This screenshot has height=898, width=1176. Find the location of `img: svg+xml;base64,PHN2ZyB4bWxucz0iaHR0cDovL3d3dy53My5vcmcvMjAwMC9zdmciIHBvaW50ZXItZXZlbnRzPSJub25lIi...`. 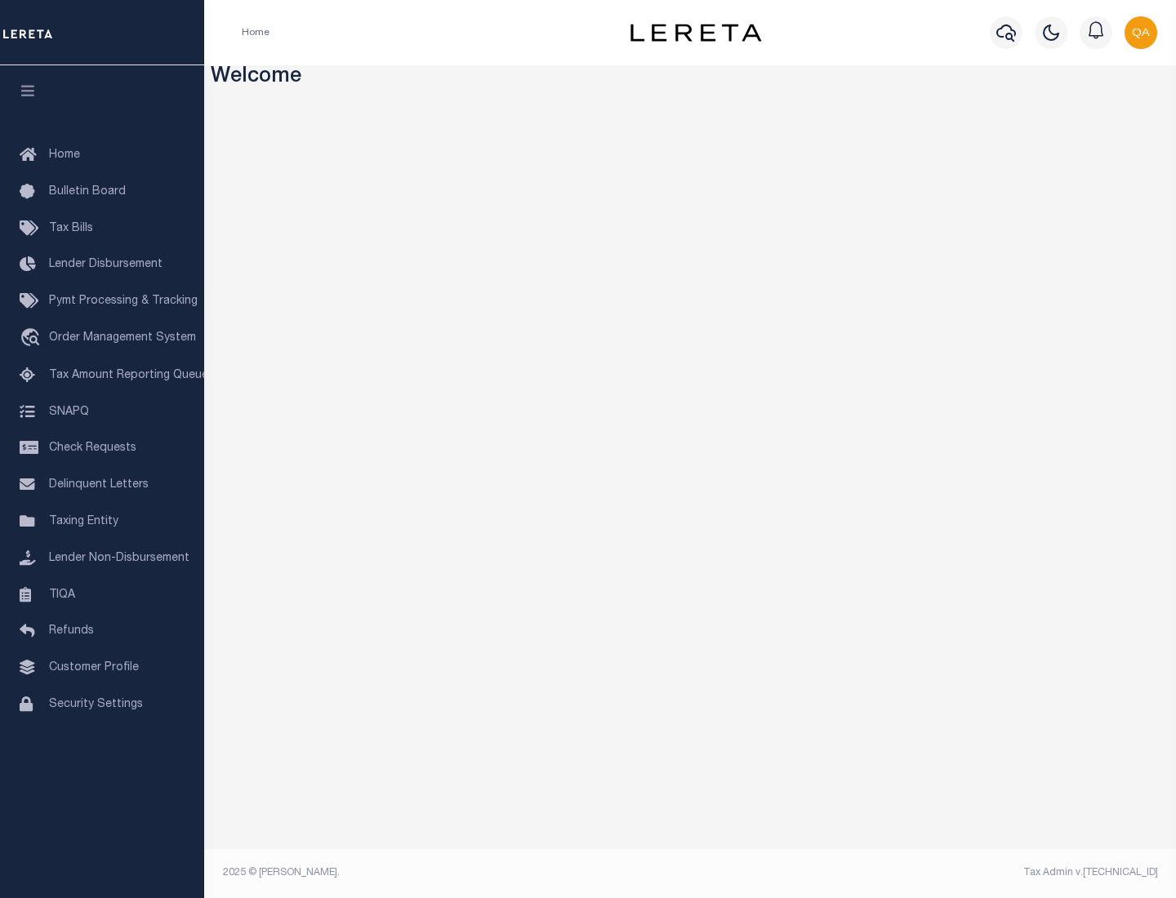

img: svg+xml;base64,PHN2ZyB4bWxucz0iaHR0cDovL3d3dy53My5vcmcvMjAwMC9zdmciIHBvaW50ZXItZXZlbnRzPSJub25lIi... is located at coordinates (1141, 33).